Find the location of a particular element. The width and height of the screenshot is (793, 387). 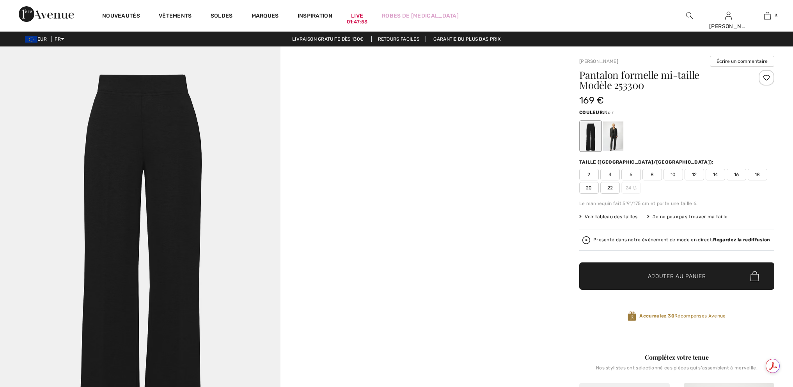

div: Grey melange is located at coordinates (613, 136).